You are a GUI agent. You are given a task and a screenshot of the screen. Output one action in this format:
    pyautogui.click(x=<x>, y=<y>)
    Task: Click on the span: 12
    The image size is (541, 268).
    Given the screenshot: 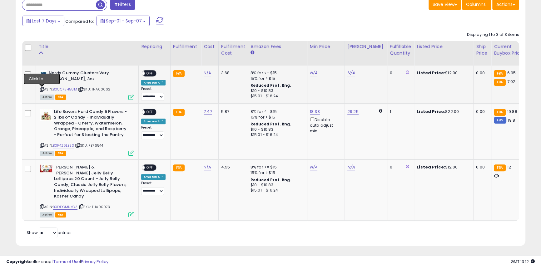 What is the action you would take?
    pyautogui.click(x=509, y=167)
    